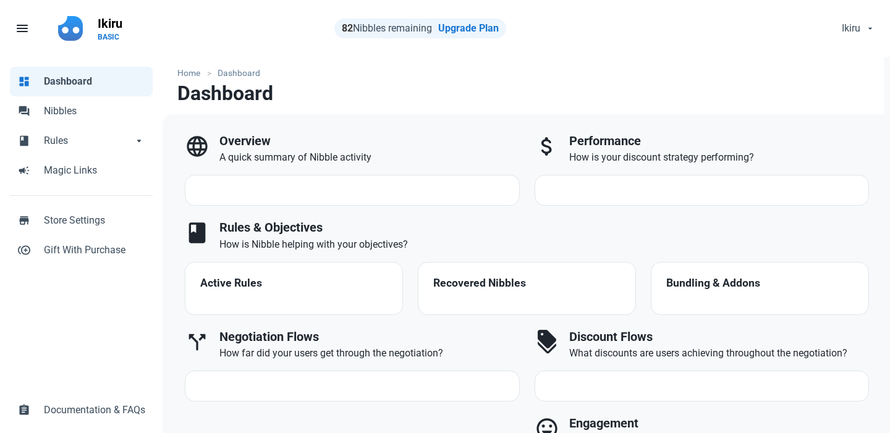 Image resolution: width=890 pixels, height=433 pixels. What do you see at coordinates (719, 337) in the screenshot?
I see `h3: Discount Flows` at bounding box center [719, 337].